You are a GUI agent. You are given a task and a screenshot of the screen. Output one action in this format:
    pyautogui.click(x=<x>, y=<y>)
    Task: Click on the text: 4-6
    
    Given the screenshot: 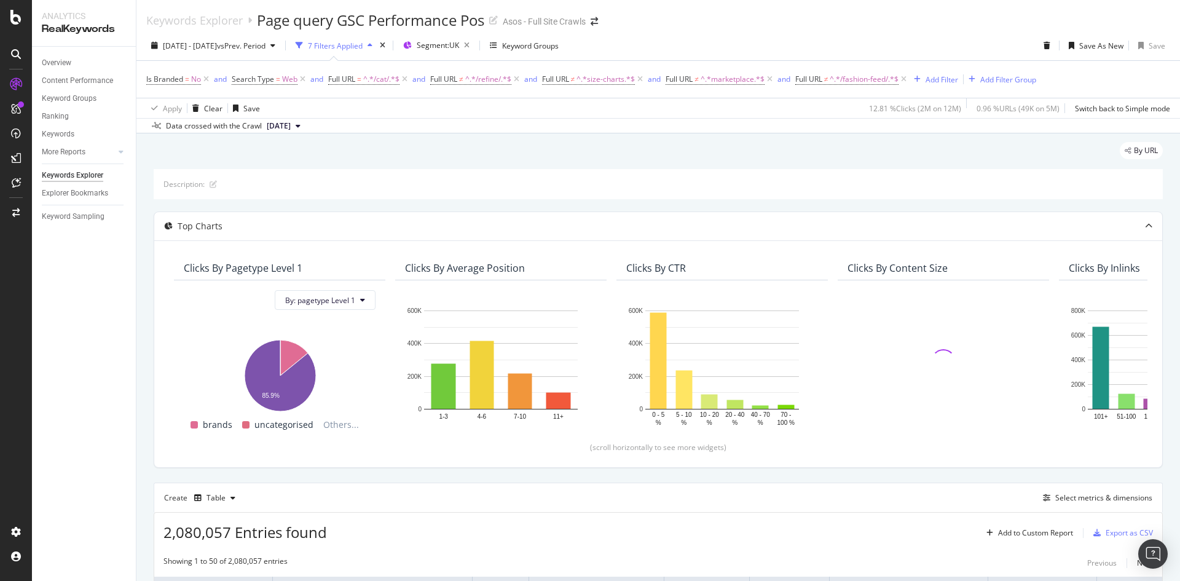 What is the action you would take?
    pyautogui.click(x=482, y=415)
    